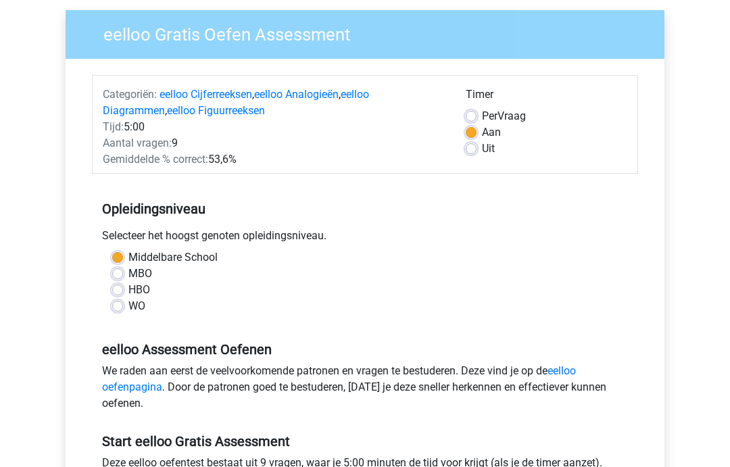 The height and width of the screenshot is (467, 730). What do you see at coordinates (365, 210) in the screenshot?
I see `h5: Opleidingsniveau` at bounding box center [365, 210].